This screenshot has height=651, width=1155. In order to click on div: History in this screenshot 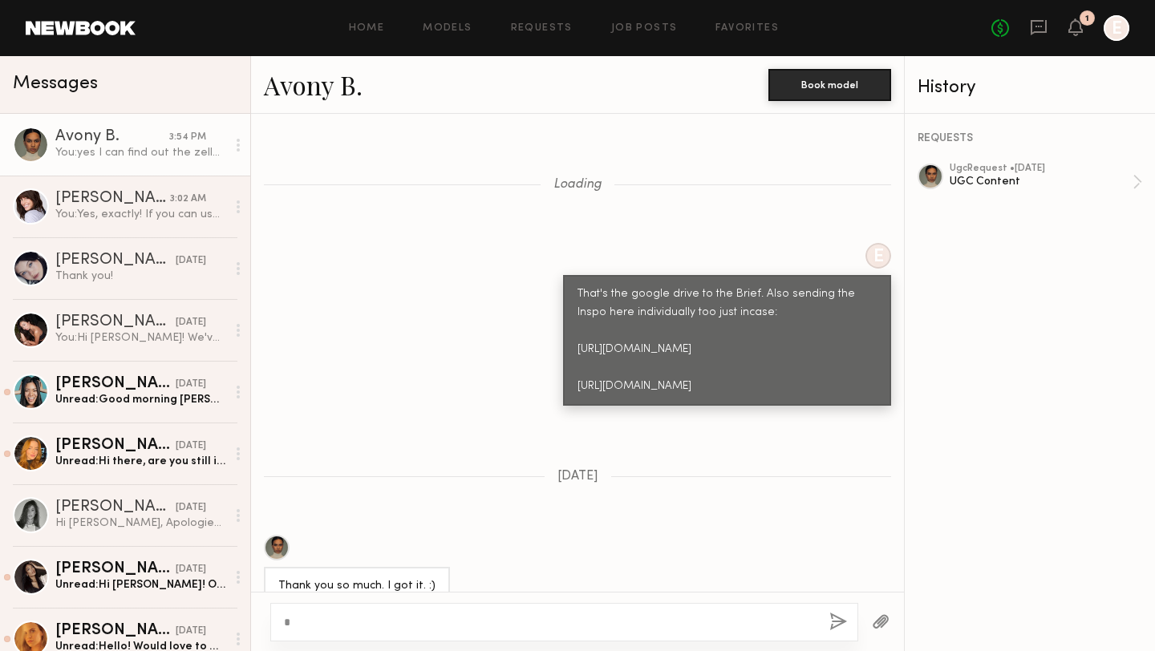, I will do `click(1030, 87)`.